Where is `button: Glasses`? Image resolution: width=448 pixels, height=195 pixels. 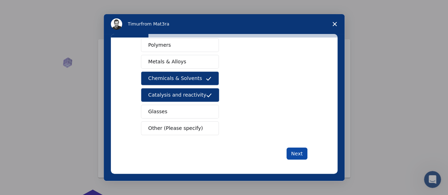 button: Glasses is located at coordinates (180, 112).